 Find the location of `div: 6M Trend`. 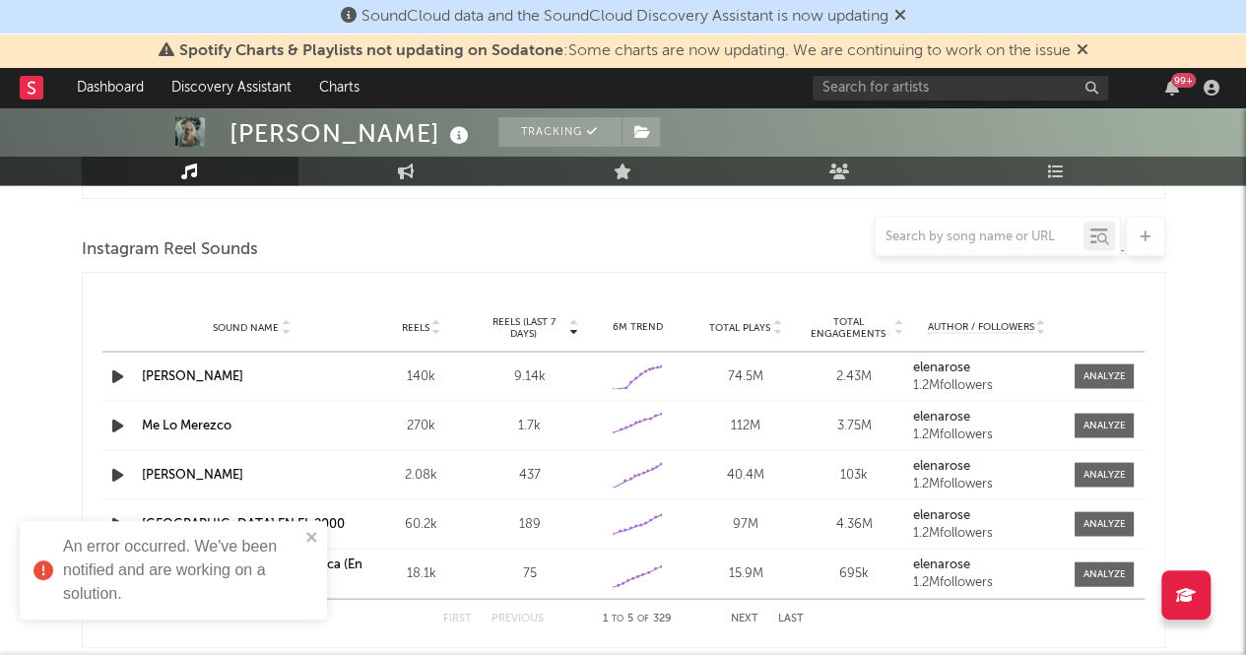

div: 6M Trend is located at coordinates (638, 326).